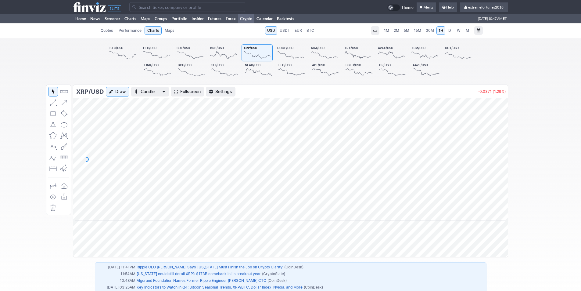 The height and width of the screenshot is (291, 581). Describe the element at coordinates (53, 208) in the screenshot. I see `button: Remove all drawings` at that location.